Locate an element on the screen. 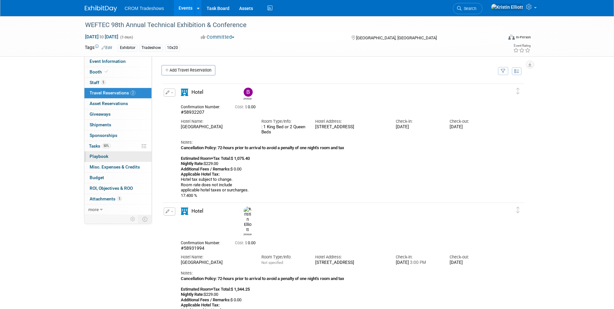 The width and height of the screenshot is (614, 309). b: Estimated Room+Tax Total: is located at coordinates (206, 289).